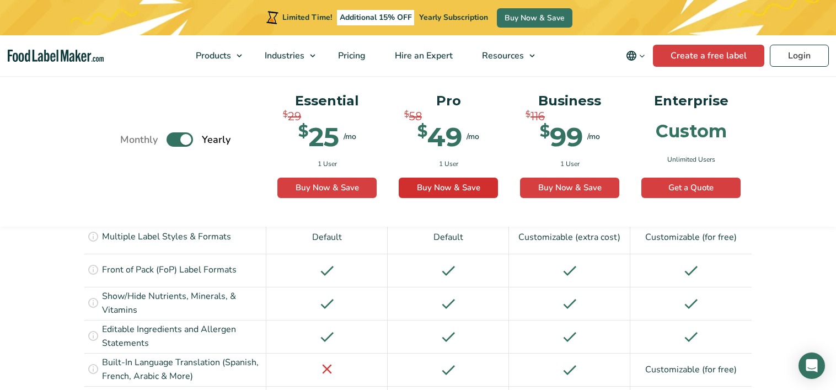  I want to click on div: 99, so click(561, 137).